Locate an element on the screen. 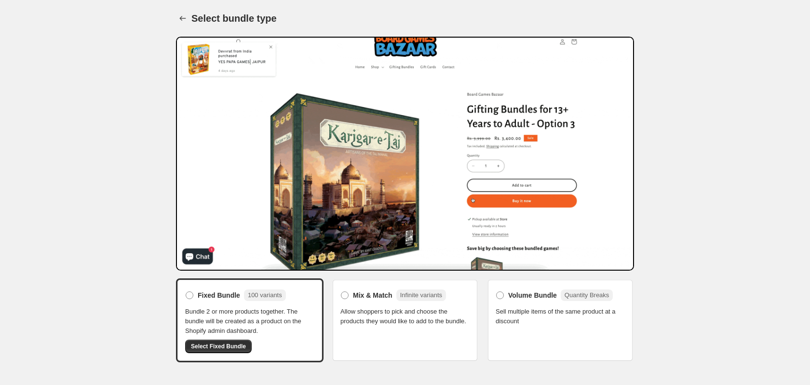  span: Allow shoppers to pick and choose the products they would like to add to the bundle. is located at coordinates (405, 316).